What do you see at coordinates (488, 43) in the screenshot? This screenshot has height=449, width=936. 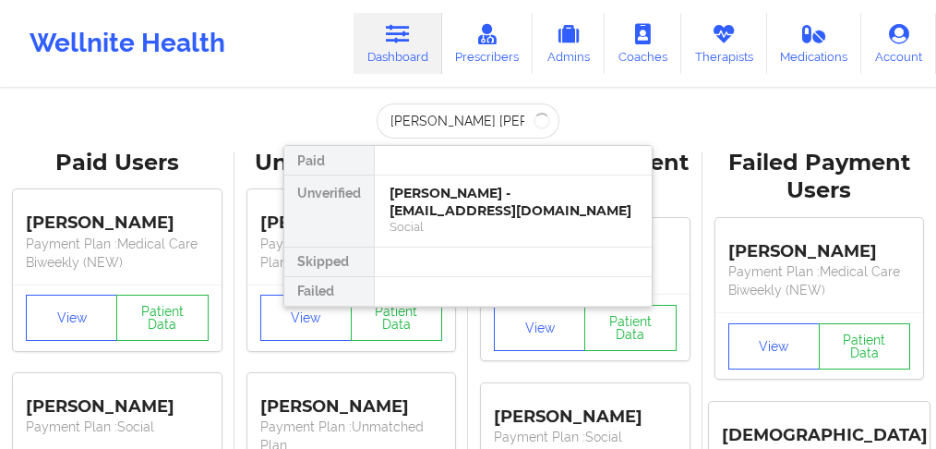 I see `a: Prescribers` at bounding box center [488, 43].